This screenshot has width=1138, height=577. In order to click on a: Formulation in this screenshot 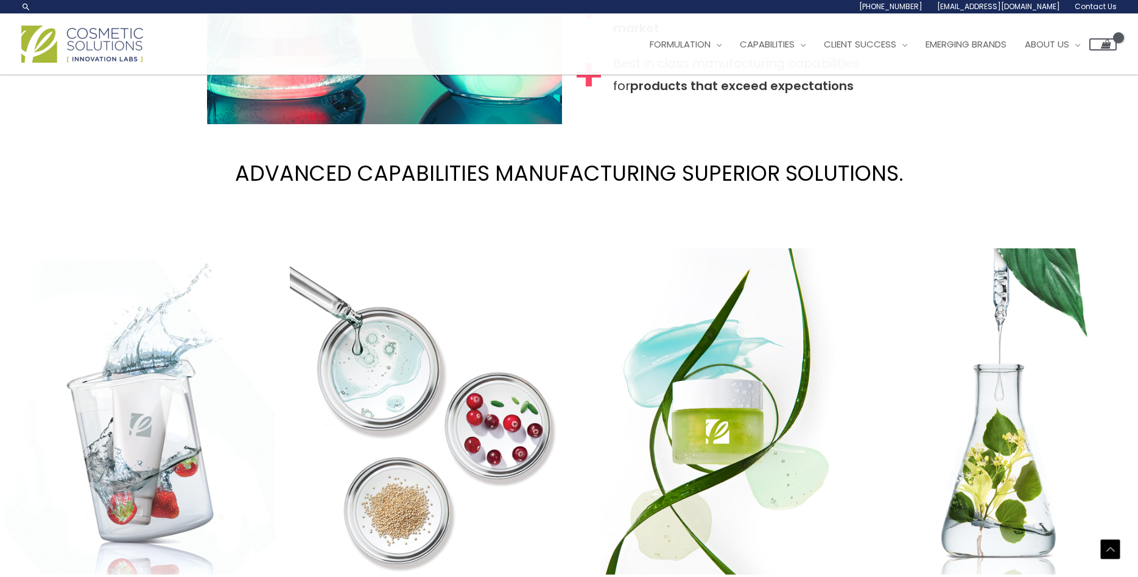, I will do `click(686, 44)`.